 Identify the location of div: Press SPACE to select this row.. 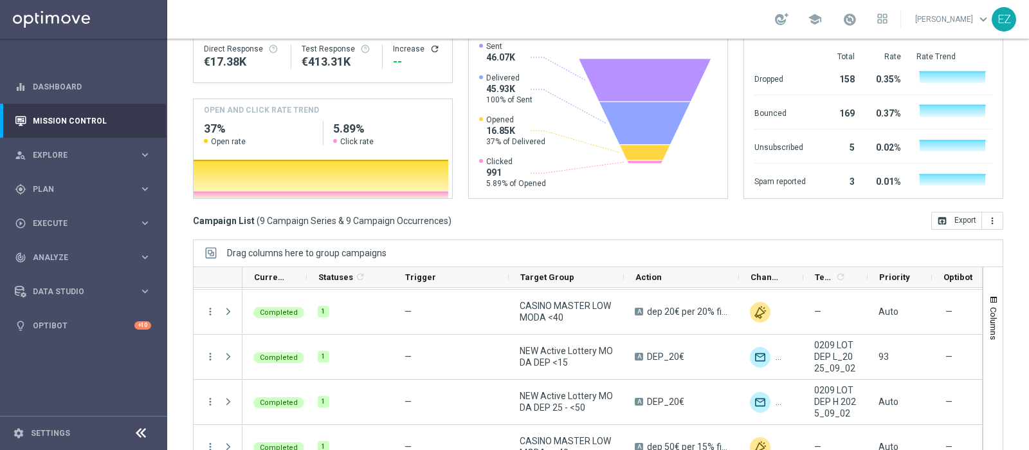
(218, 357).